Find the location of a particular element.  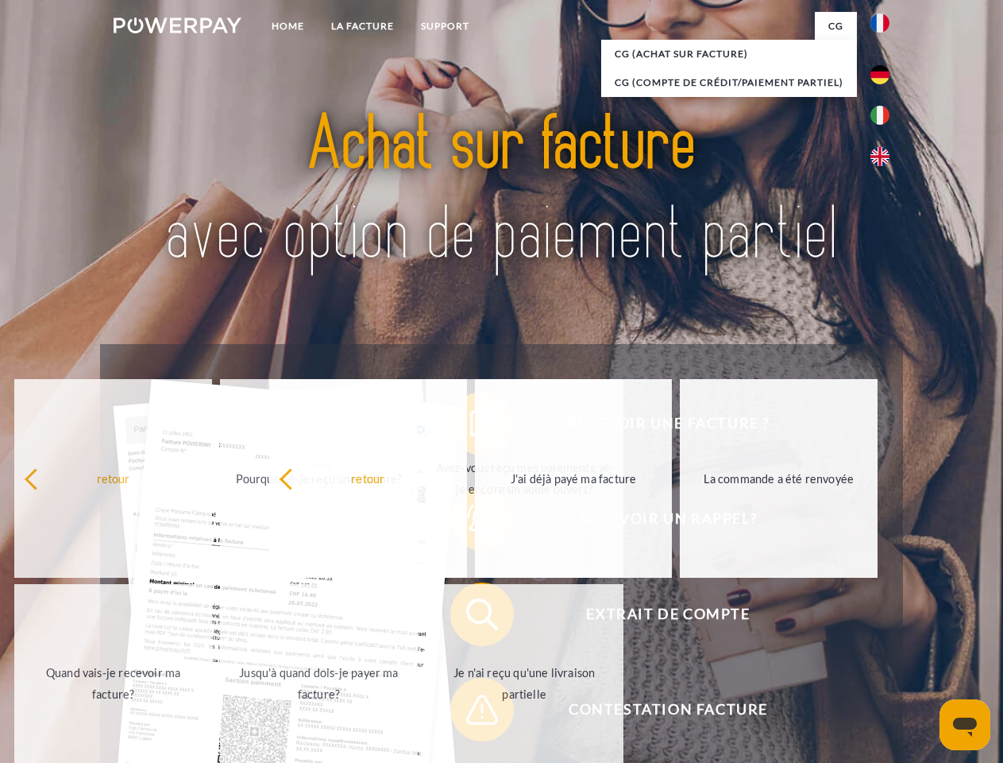

img: title-powerpay_fr.svg is located at coordinates (501, 190).